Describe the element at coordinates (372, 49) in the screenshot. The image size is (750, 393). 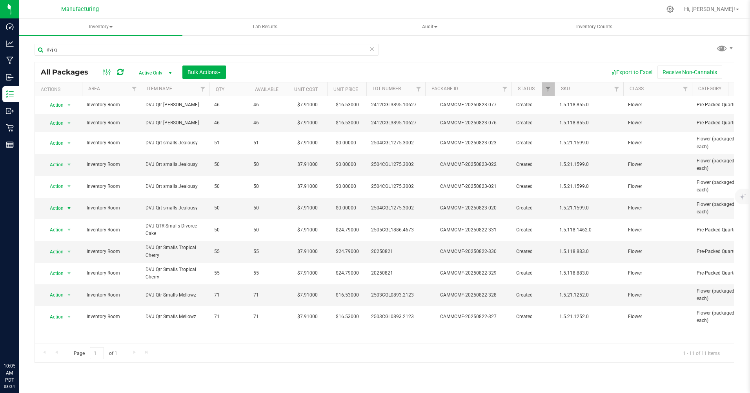
I see `span: Clear` at that location.